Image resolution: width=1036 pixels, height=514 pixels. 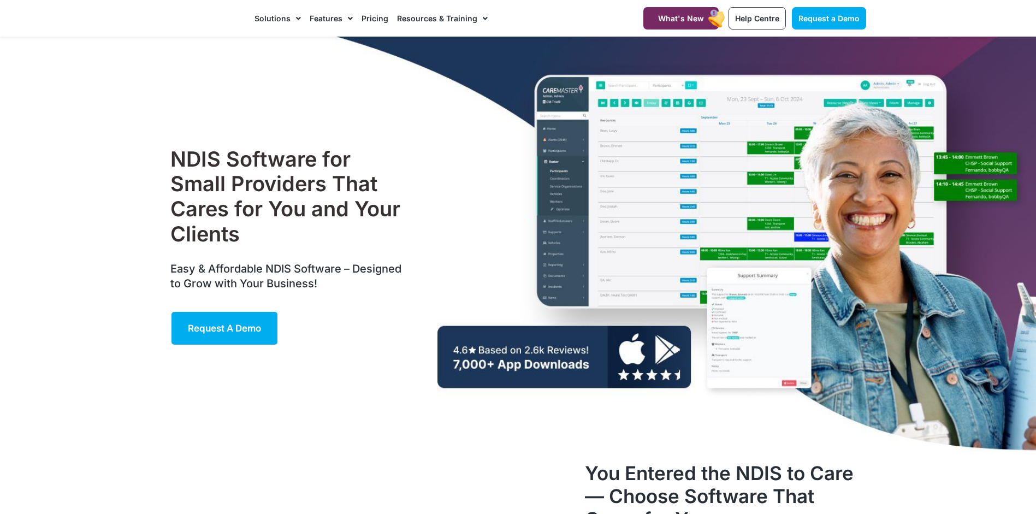 What do you see at coordinates (681, 18) in the screenshot?
I see `span: What's New` at bounding box center [681, 18].